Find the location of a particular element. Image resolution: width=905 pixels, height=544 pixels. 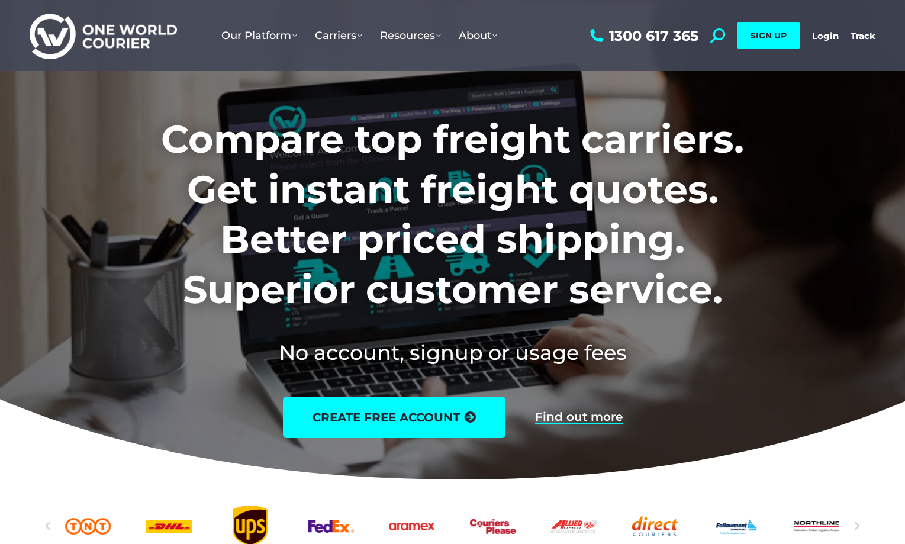

img: One World Courier is located at coordinates (103, 36).